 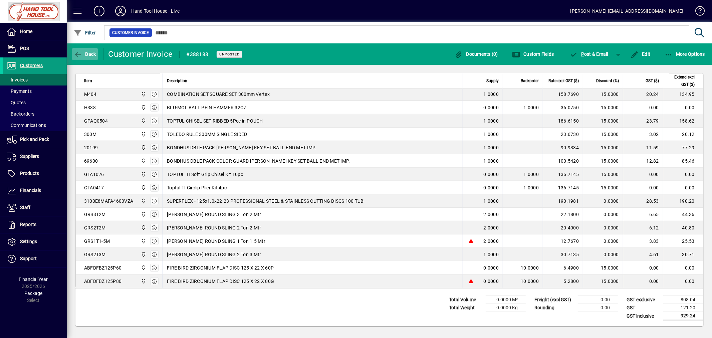 I want to click on div: 20199, so click(x=91, y=148).